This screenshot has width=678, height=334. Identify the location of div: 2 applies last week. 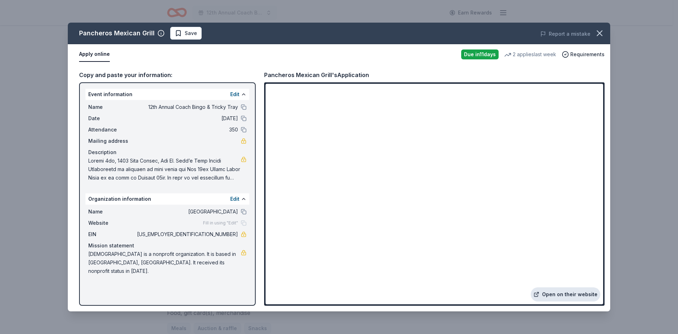
(530, 54).